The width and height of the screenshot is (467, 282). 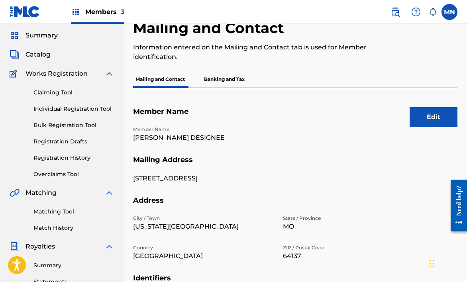 What do you see at coordinates (447, 263) in the screenshot?
I see `div: Chat Widget` at bounding box center [447, 263].